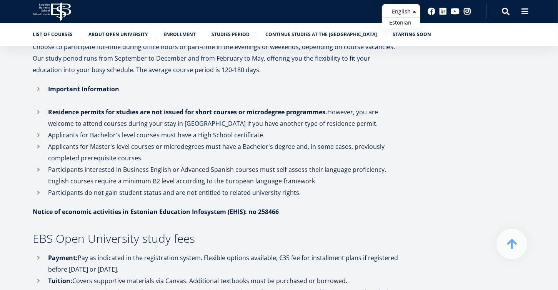  What do you see at coordinates (467, 12) in the screenshot?
I see `a: Instagram` at bounding box center [467, 12].